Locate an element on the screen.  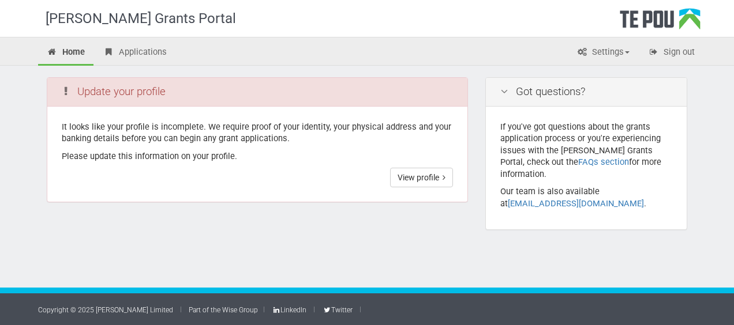
a: FAQs section is located at coordinates (603, 162).